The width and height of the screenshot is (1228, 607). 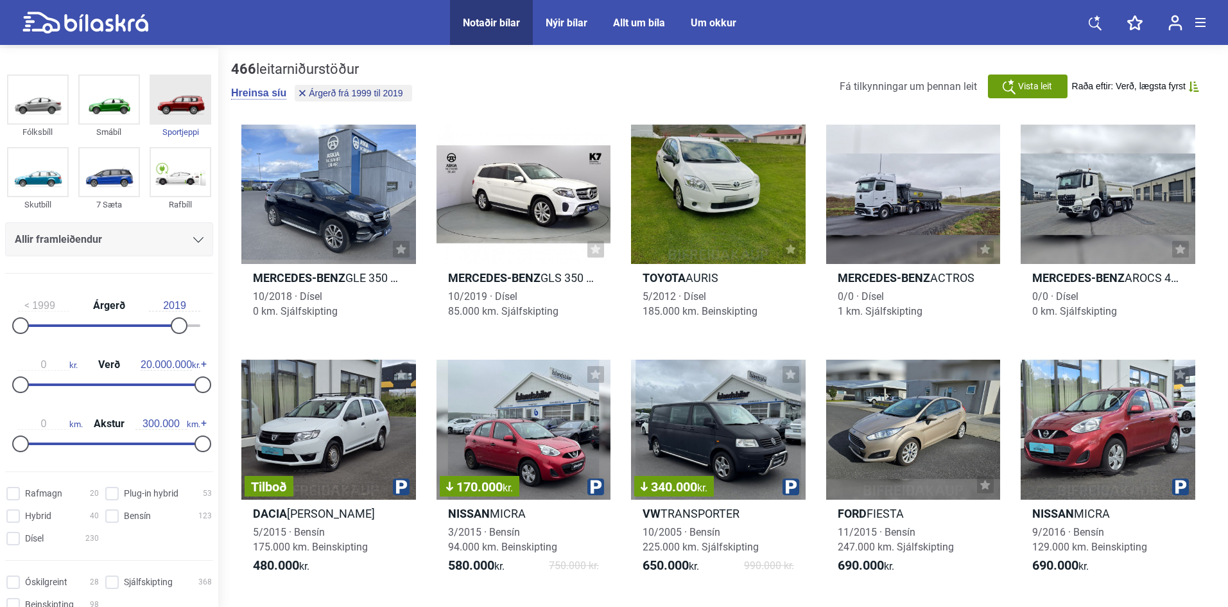 I want to click on span: 5/2015 · Bensín 175.000 km. Beinskipting, so click(x=310, y=539).